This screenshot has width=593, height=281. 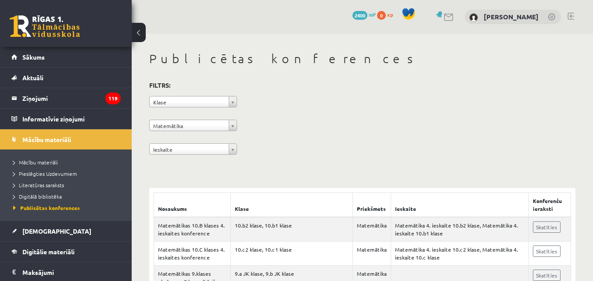 What do you see at coordinates (364, 14) in the screenshot?
I see `a: 2400 mP` at bounding box center [364, 14].